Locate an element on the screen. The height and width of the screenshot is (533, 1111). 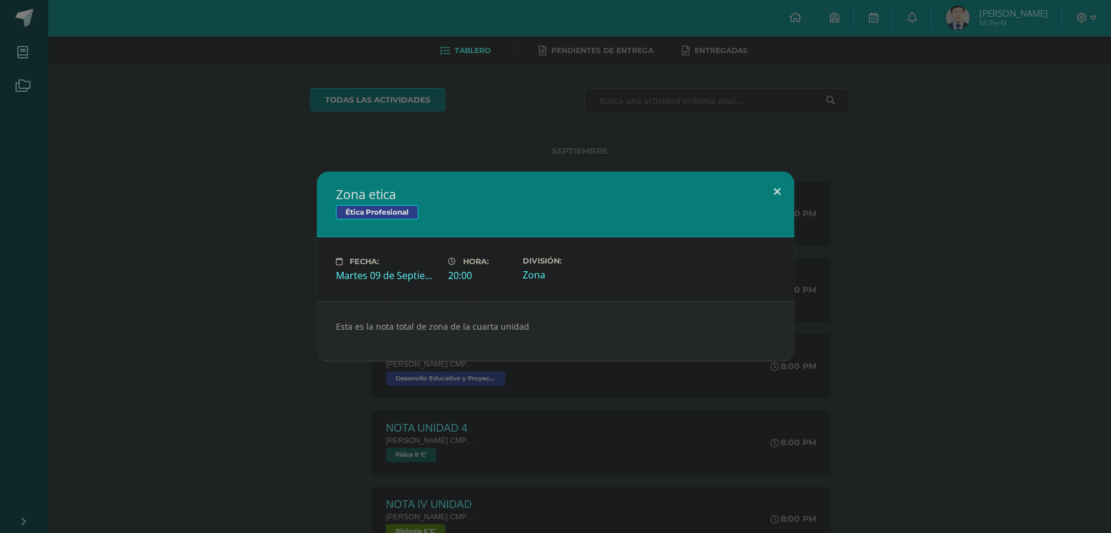
div: Esta es la nota total de zona de la cuarta unidad is located at coordinates (555, 331).